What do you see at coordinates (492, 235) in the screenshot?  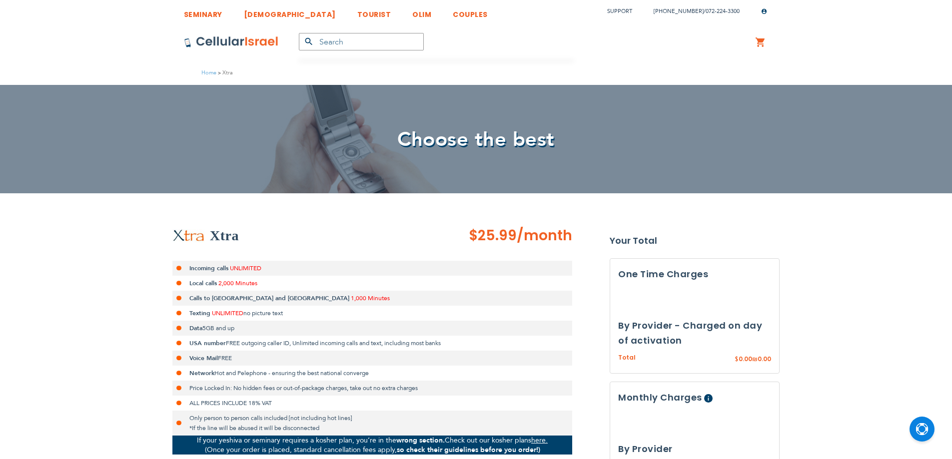 I see `span: $25.99` at bounding box center [492, 235].